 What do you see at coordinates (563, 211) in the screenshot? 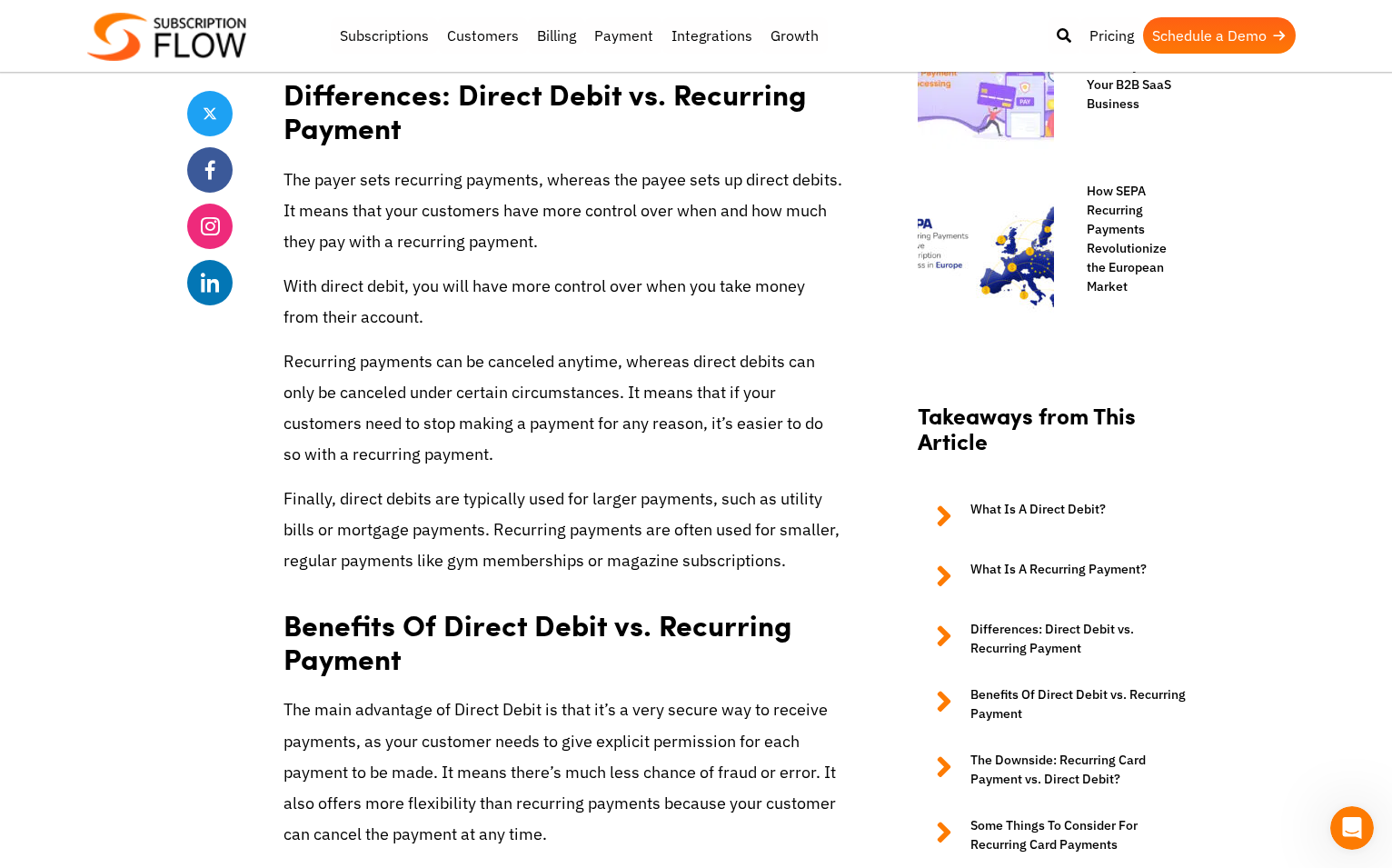
I see `p: The payer sets recurring payments, whereas the payee sets up direct debits. It means that your cu...` at bounding box center [563, 211].